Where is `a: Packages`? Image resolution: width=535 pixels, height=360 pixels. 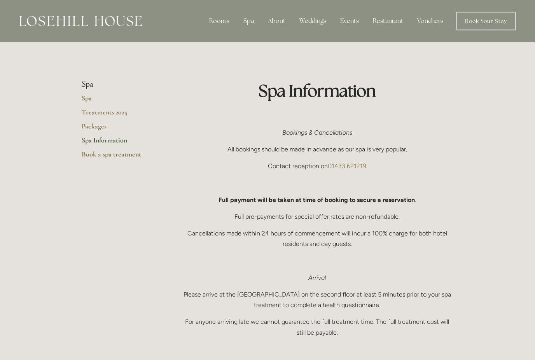 a: Packages is located at coordinates (119, 129).